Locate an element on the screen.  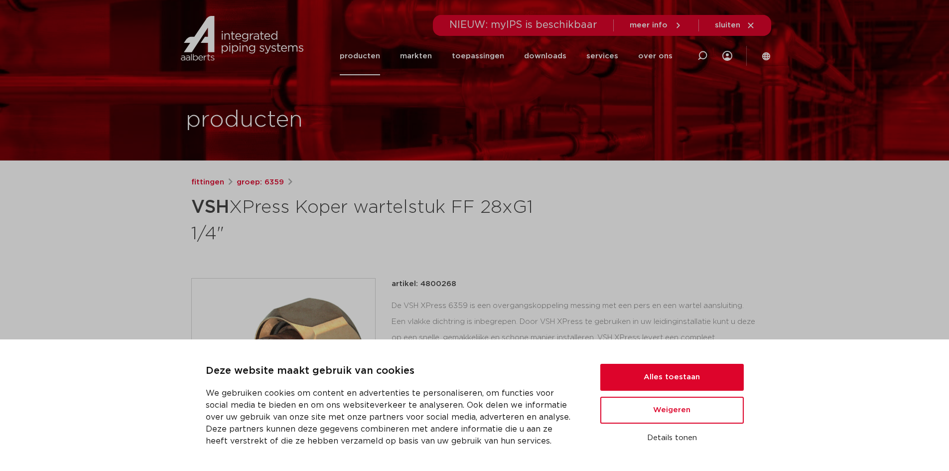
a: producten is located at coordinates (360, 56).